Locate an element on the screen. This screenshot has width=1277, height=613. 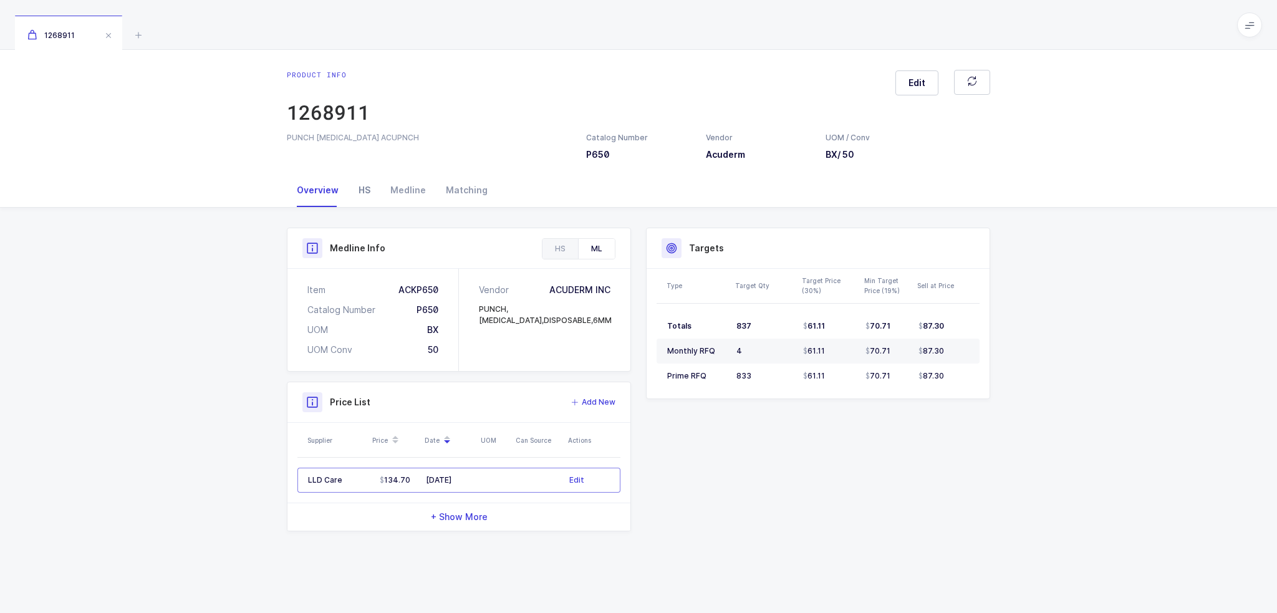
span: Add New is located at coordinates (598, 402).